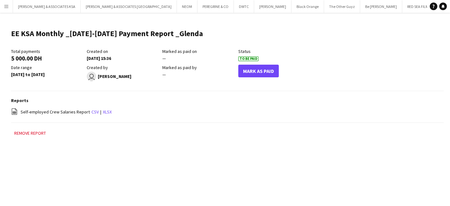 This screenshot has width=450, height=206. What do you see at coordinates (30, 133) in the screenshot?
I see `button: Remove report` at bounding box center [30, 133].